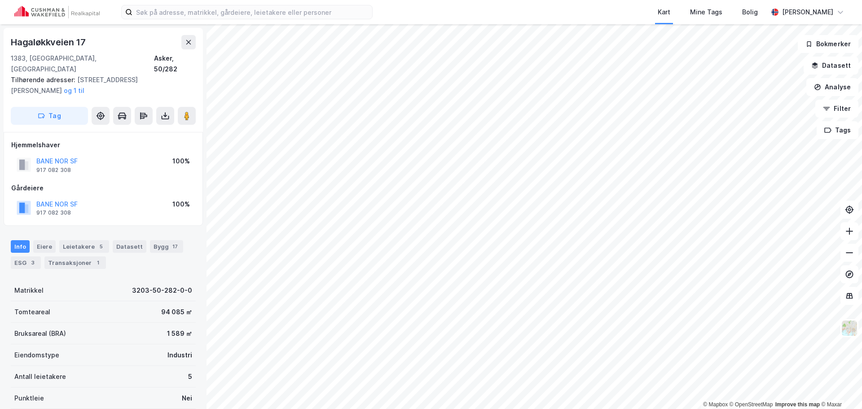  What do you see at coordinates (176, 312) in the screenshot?
I see `div: 94 085 ㎡` at bounding box center [176, 312].